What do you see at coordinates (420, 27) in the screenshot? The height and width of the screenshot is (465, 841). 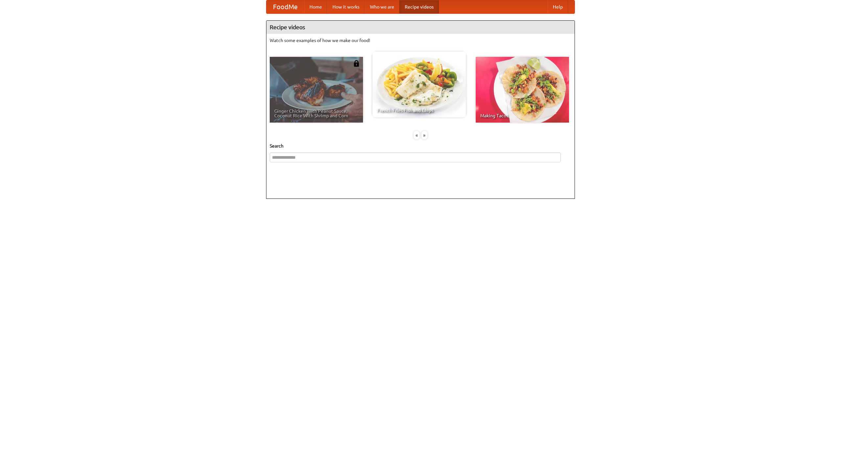 I see `h4: Recipe videos` at bounding box center [420, 27].